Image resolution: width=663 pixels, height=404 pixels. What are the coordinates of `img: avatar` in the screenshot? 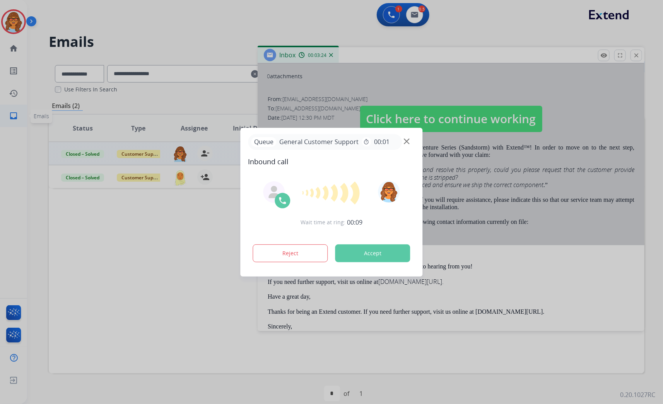 It's located at (389, 192).